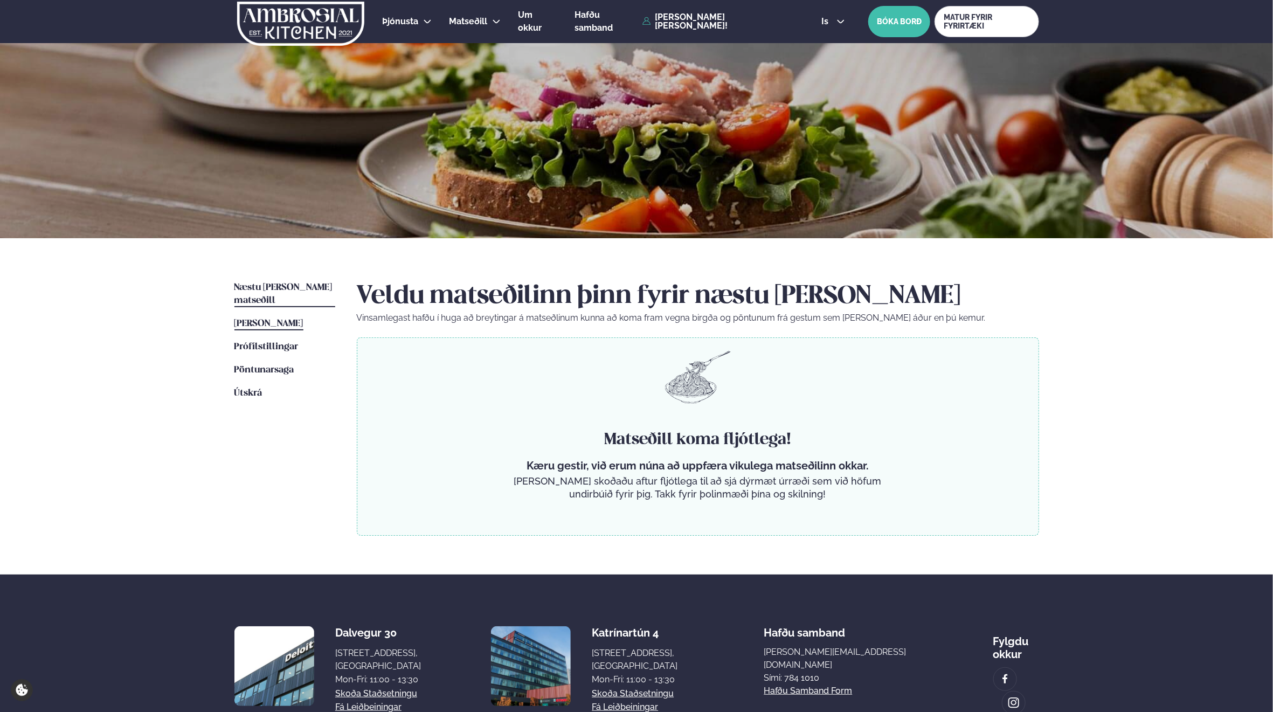 The width and height of the screenshot is (1273, 712). Describe the element at coordinates (378, 633) in the screenshot. I see `div: Dalvegur 30` at that location.